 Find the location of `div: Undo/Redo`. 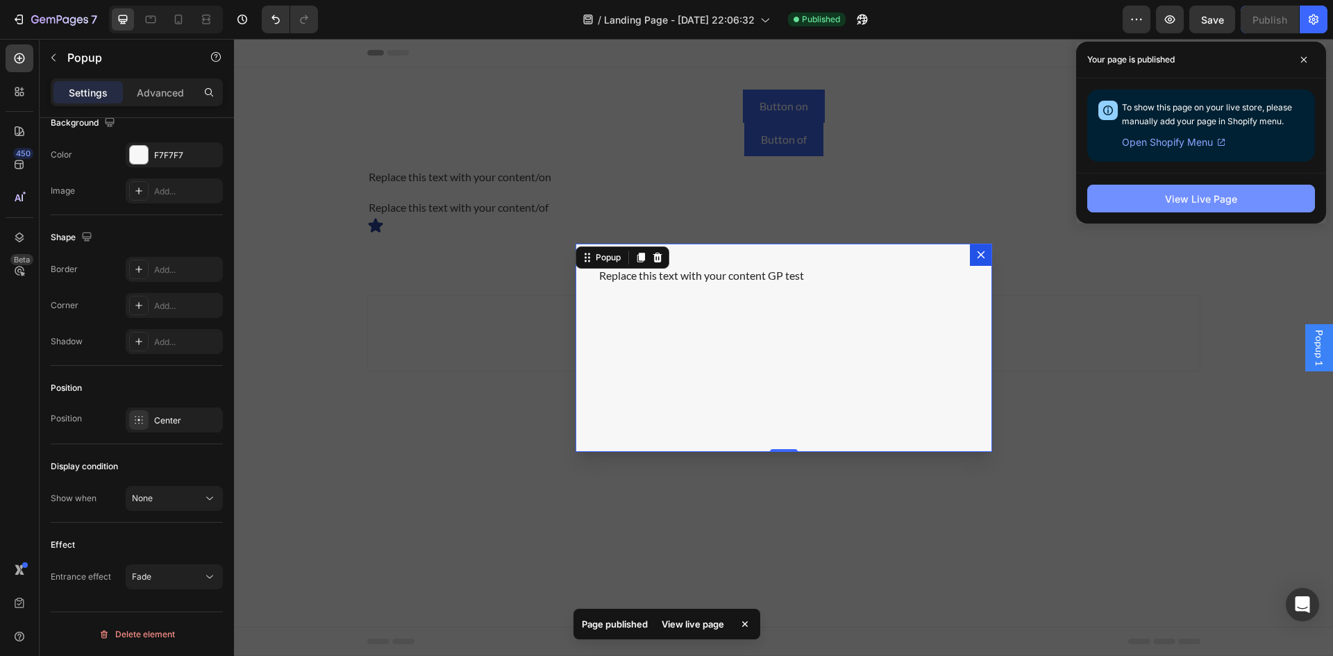

div: Undo/Redo is located at coordinates (289, 19).